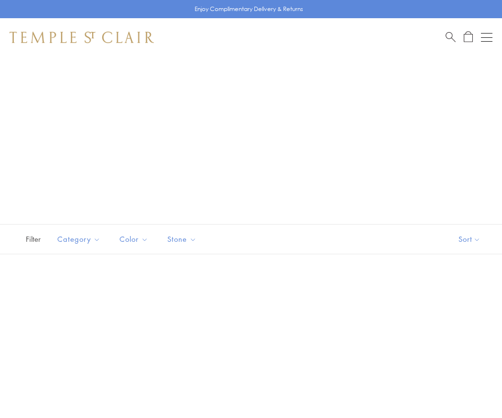 This screenshot has height=418, width=502. I want to click on span: Category, so click(80, 239).